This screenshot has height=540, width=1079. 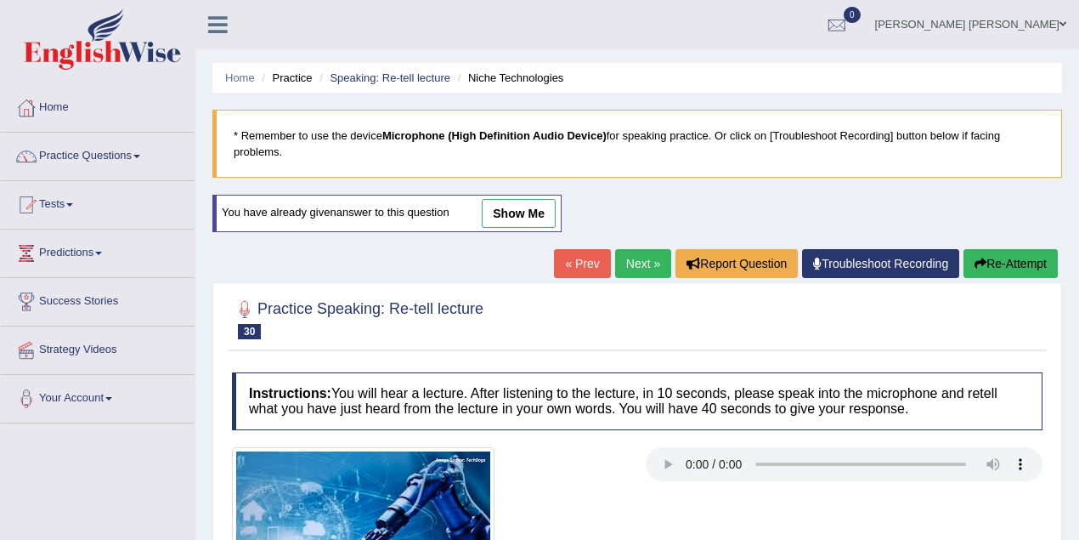 What do you see at coordinates (98, 348) in the screenshot?
I see `a: Strategy Videos` at bounding box center [98, 348].